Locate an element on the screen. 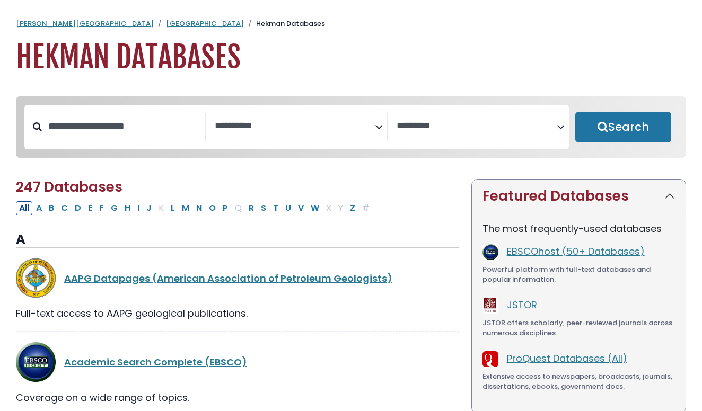  div: Full-text access to AAPG geological publications. is located at coordinates (237, 313).